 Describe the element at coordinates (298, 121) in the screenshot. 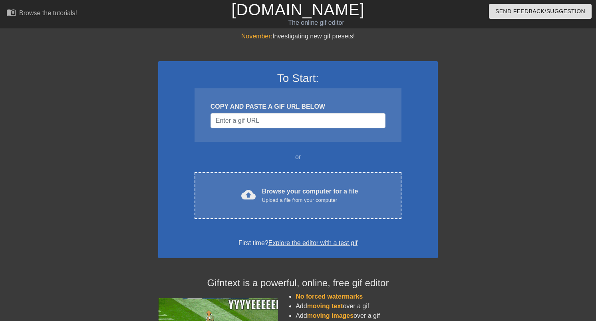

I see `input: Username` at that location.